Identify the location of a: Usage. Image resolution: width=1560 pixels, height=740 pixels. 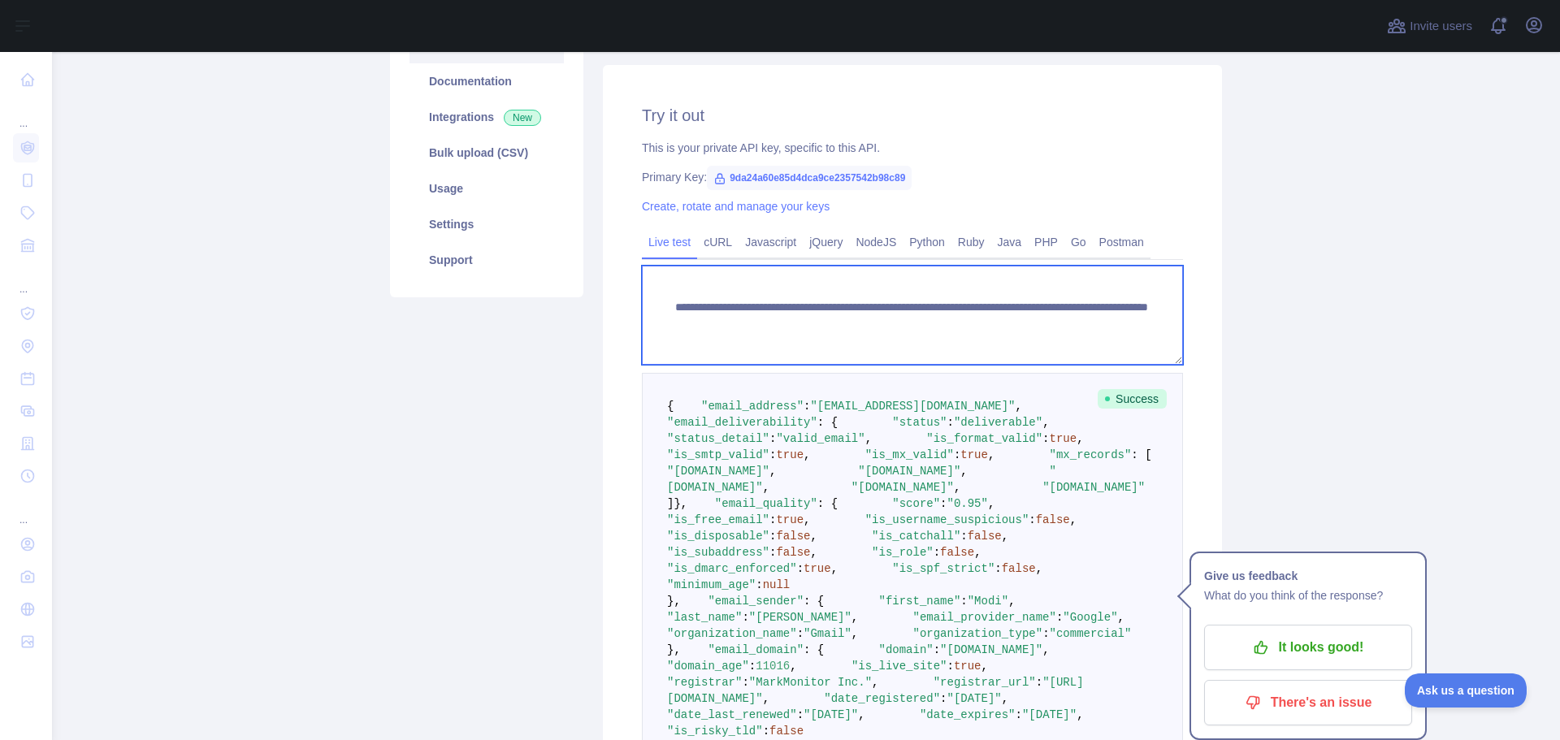
(487, 188).